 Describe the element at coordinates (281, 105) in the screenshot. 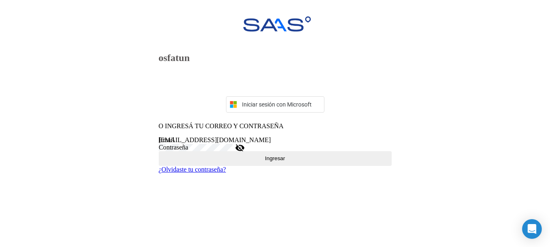

I see `span: Iniciar sesión con Microsoft` at that location.